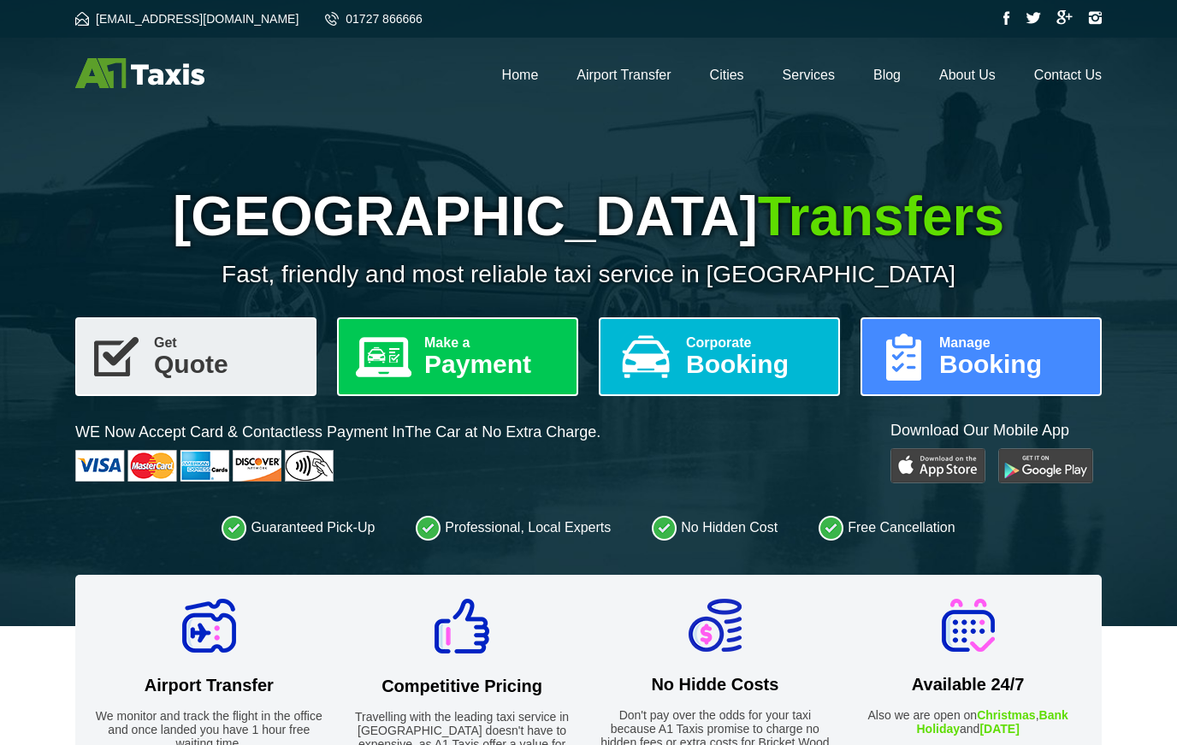 Image resolution: width=1177 pixels, height=745 pixels. Describe the element at coordinates (520, 74) in the screenshot. I see `a: Home` at that location.